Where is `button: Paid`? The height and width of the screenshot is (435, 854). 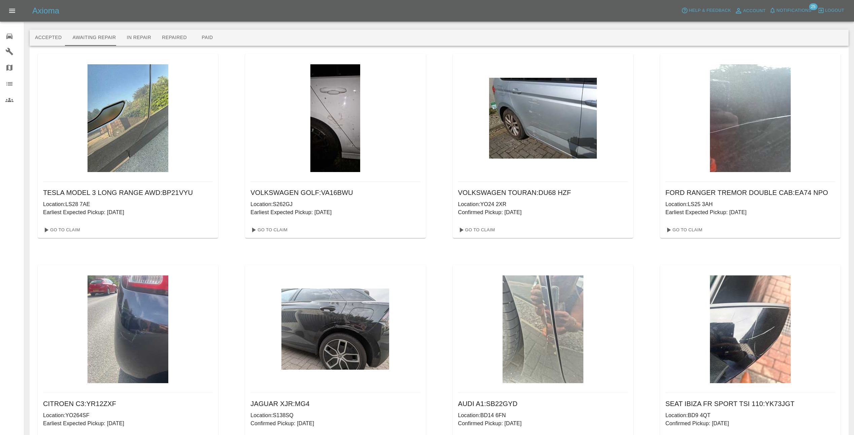
button: Paid is located at coordinates (207, 38).